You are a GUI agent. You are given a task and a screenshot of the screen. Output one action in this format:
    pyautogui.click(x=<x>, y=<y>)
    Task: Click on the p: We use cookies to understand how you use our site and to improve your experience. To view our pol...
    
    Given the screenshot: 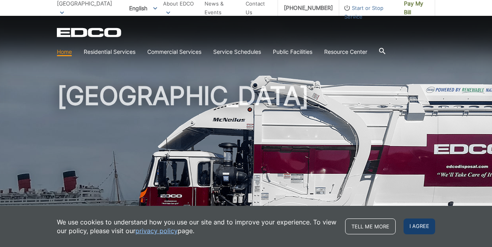 What is the action you would take?
    pyautogui.click(x=197, y=226)
    